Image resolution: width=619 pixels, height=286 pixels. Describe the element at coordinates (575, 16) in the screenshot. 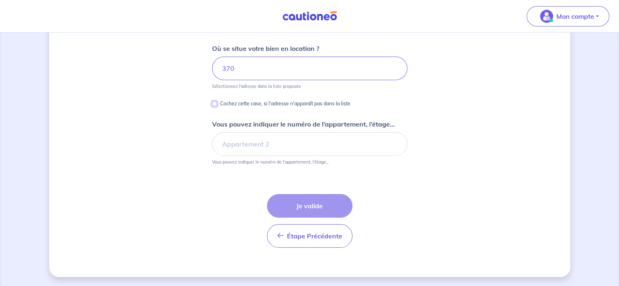

I see `p: Mon compte` at that location.